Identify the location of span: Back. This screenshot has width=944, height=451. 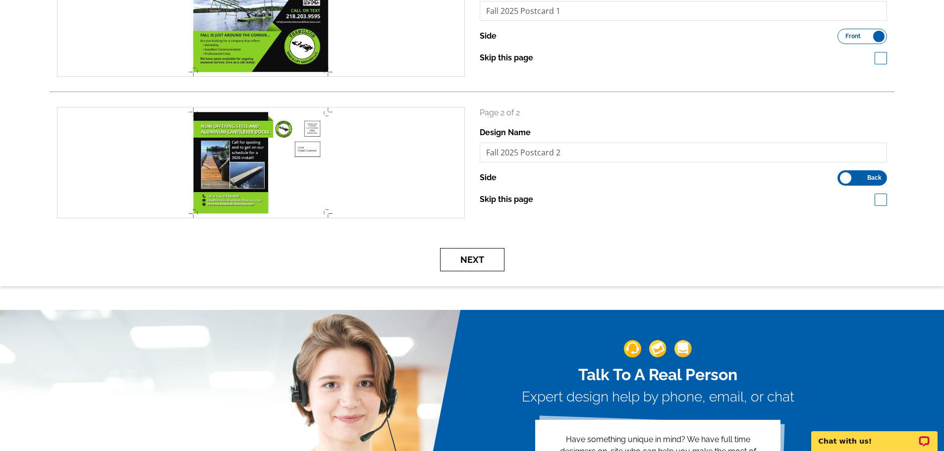
(874, 178).